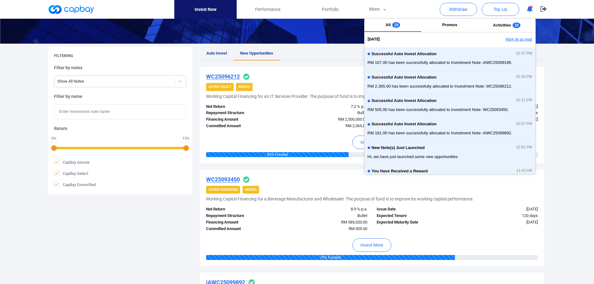 The height and width of the screenshot is (284, 594). Describe the element at coordinates (450, 153) in the screenshot. I see `button: New Note(s) Just Launched12:01 PMHi, we have just launched some new opportunities.` at that location.